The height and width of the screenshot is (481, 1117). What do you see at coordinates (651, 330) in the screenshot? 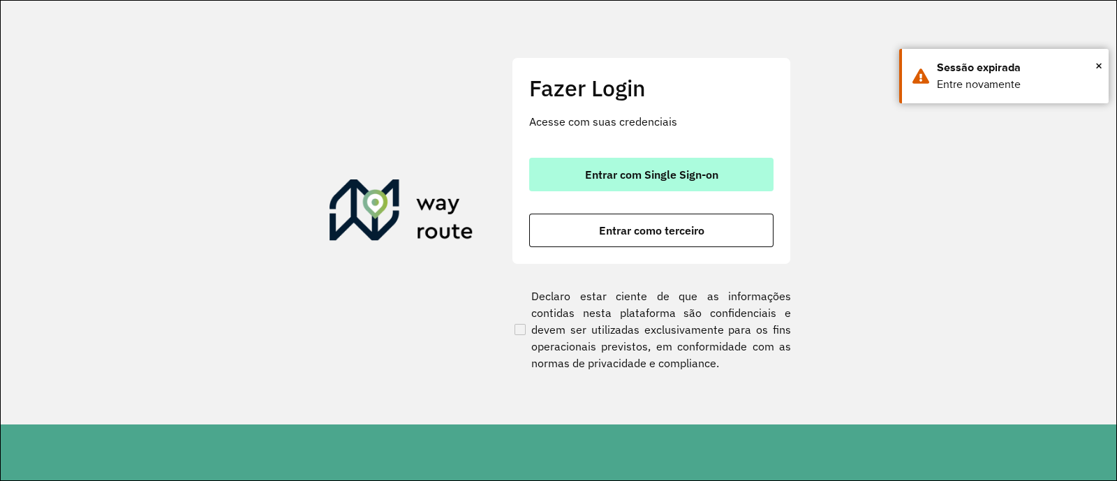
I see `label: Declaro estar ciente de que as informações contidas nesta plataforma são confidenciais e devem se...` at bounding box center [651, 330].